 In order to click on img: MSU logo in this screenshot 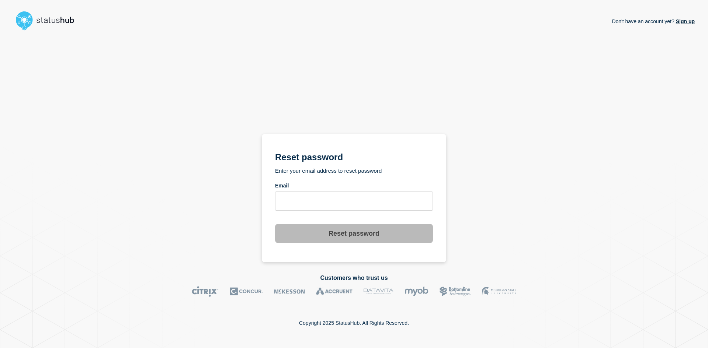, I will do `click(499, 292)`.